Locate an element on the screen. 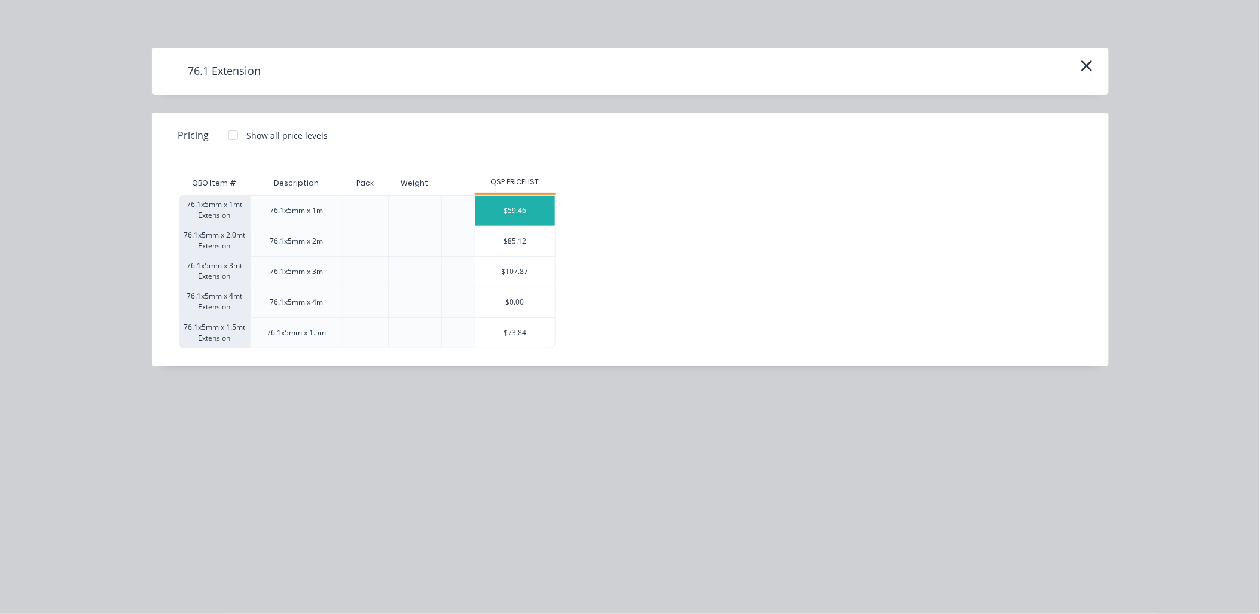  div: Show all price levels is located at coordinates (288, 135).